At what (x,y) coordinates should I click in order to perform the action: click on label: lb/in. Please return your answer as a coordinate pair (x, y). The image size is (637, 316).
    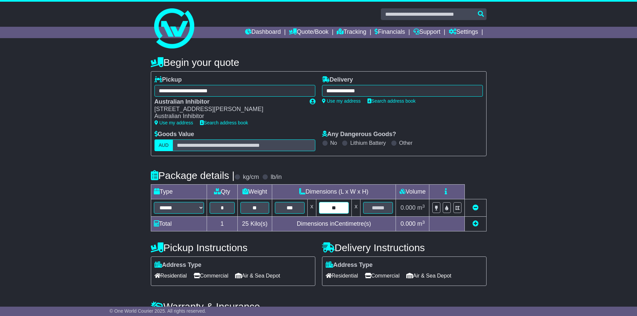
    Looking at the image, I should click on (276, 177).